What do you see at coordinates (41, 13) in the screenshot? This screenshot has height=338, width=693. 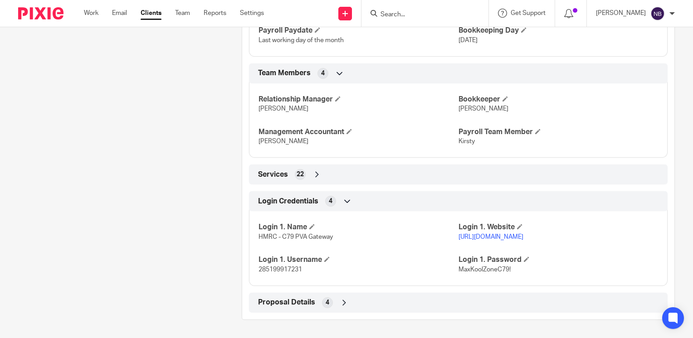 I see `img: Pixie` at bounding box center [41, 13].